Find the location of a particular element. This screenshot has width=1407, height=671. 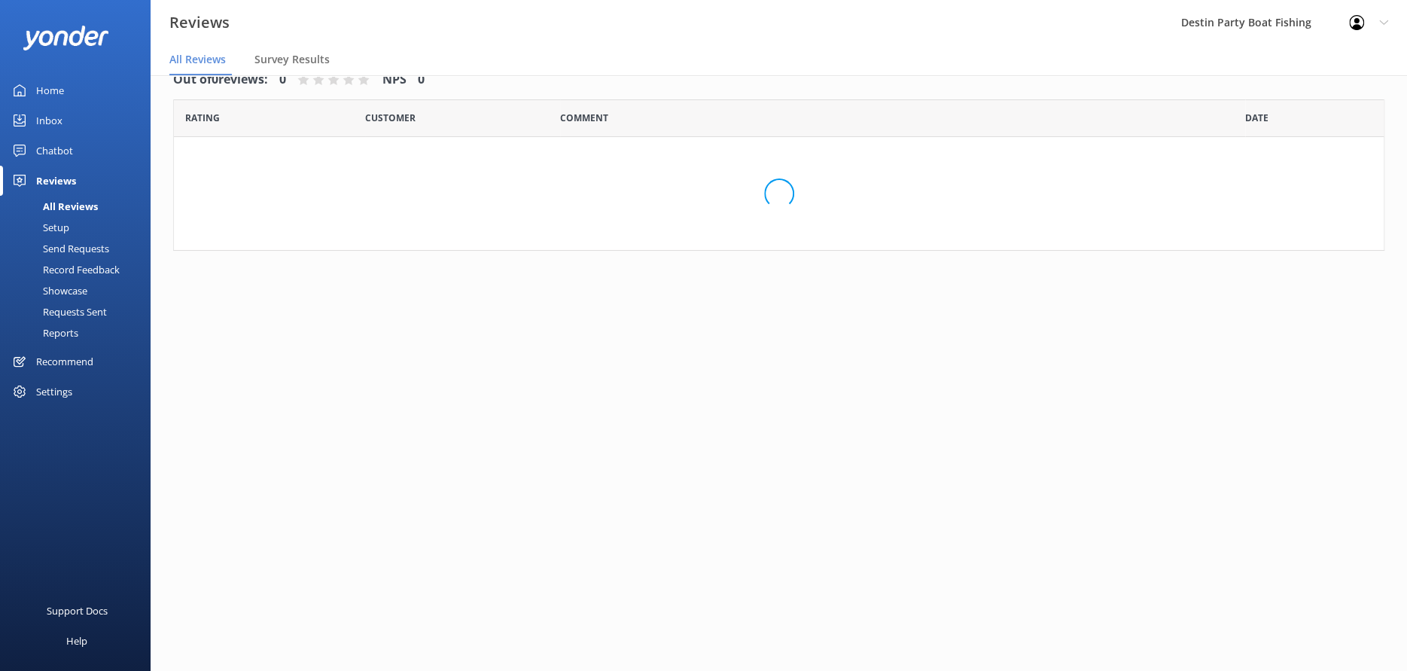

div: Reports is located at coordinates (44, 333).